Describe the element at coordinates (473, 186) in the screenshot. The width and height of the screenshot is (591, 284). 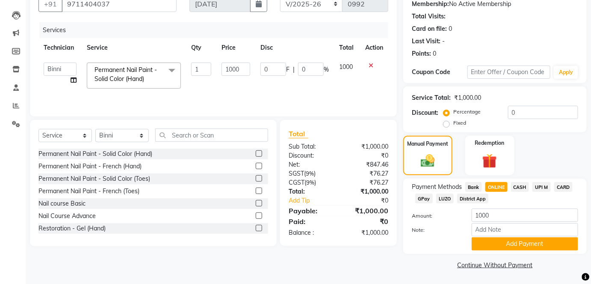
I see `span: Bank` at that location.